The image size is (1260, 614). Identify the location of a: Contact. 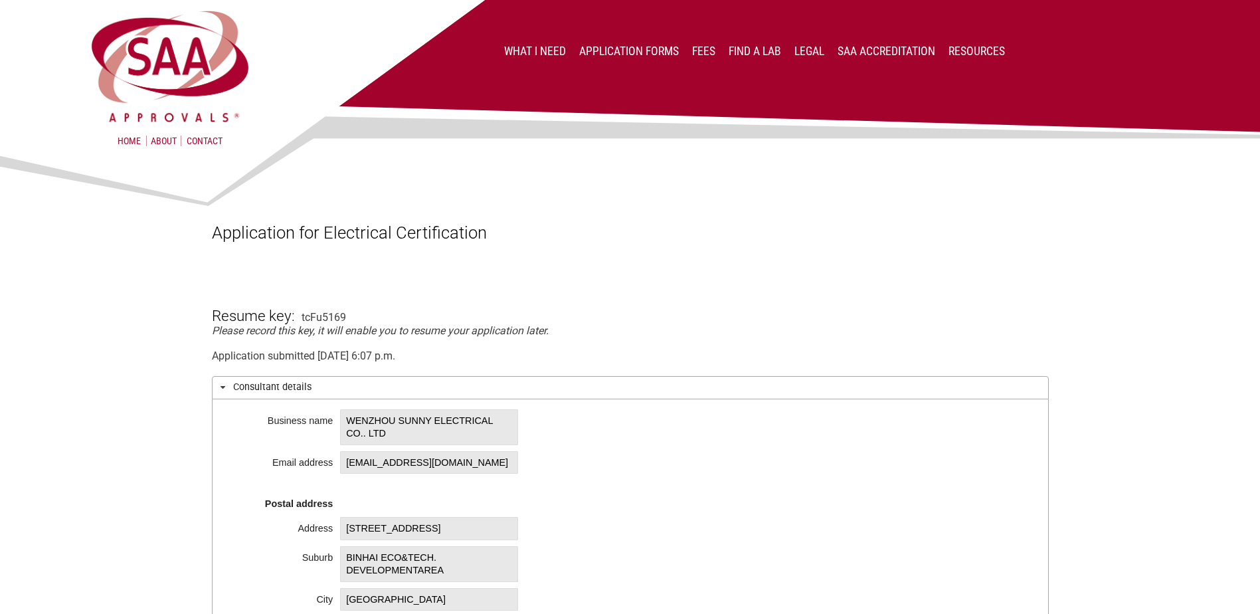
(205, 141).